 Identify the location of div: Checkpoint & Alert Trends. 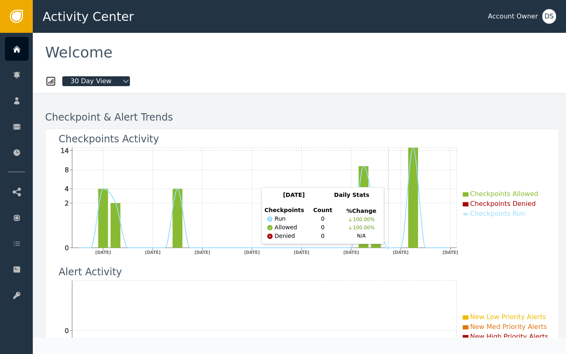
(109, 117).